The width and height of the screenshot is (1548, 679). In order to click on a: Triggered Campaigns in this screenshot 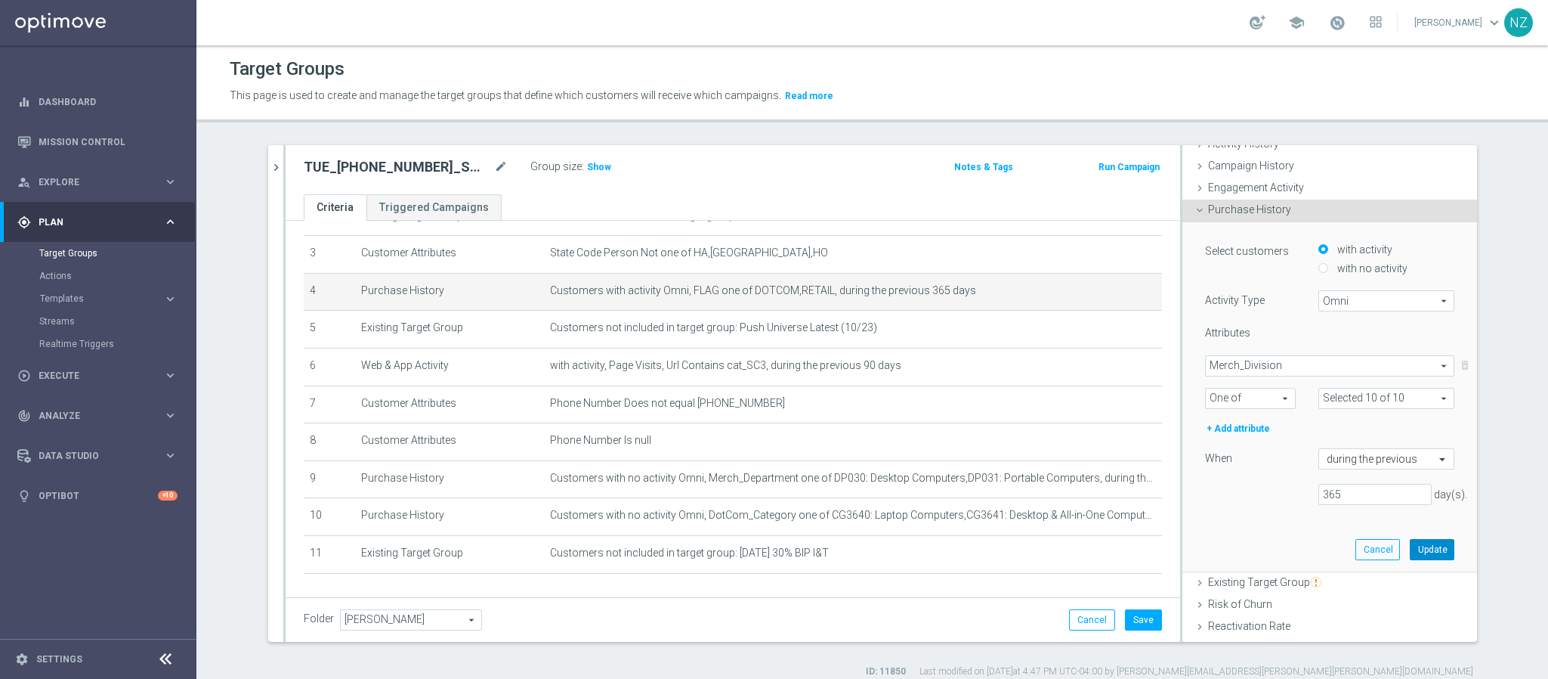, I will do `click(434, 207)`.